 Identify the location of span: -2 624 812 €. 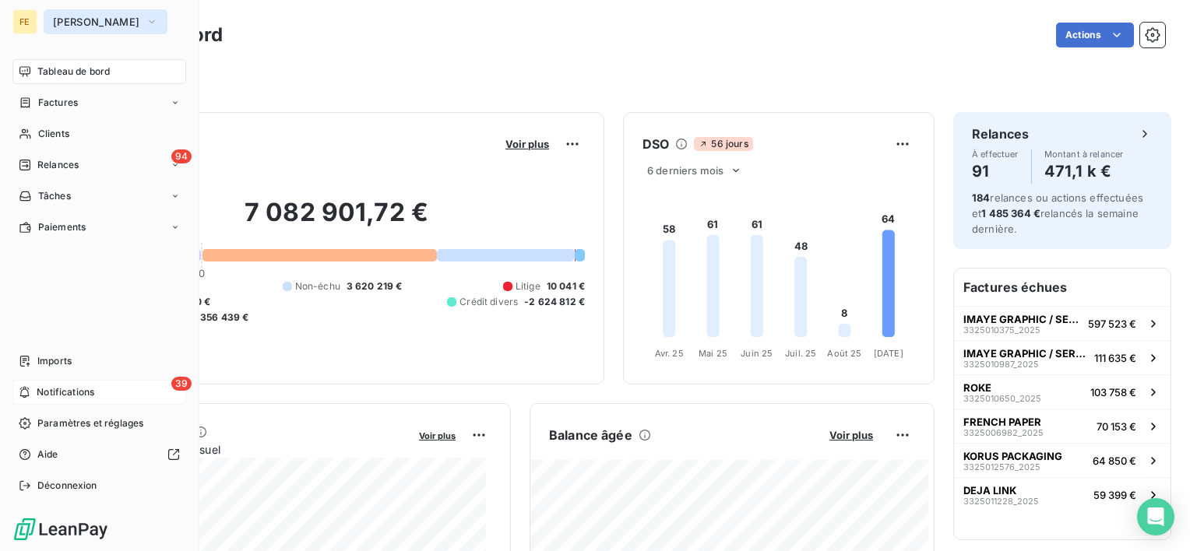
(554, 302).